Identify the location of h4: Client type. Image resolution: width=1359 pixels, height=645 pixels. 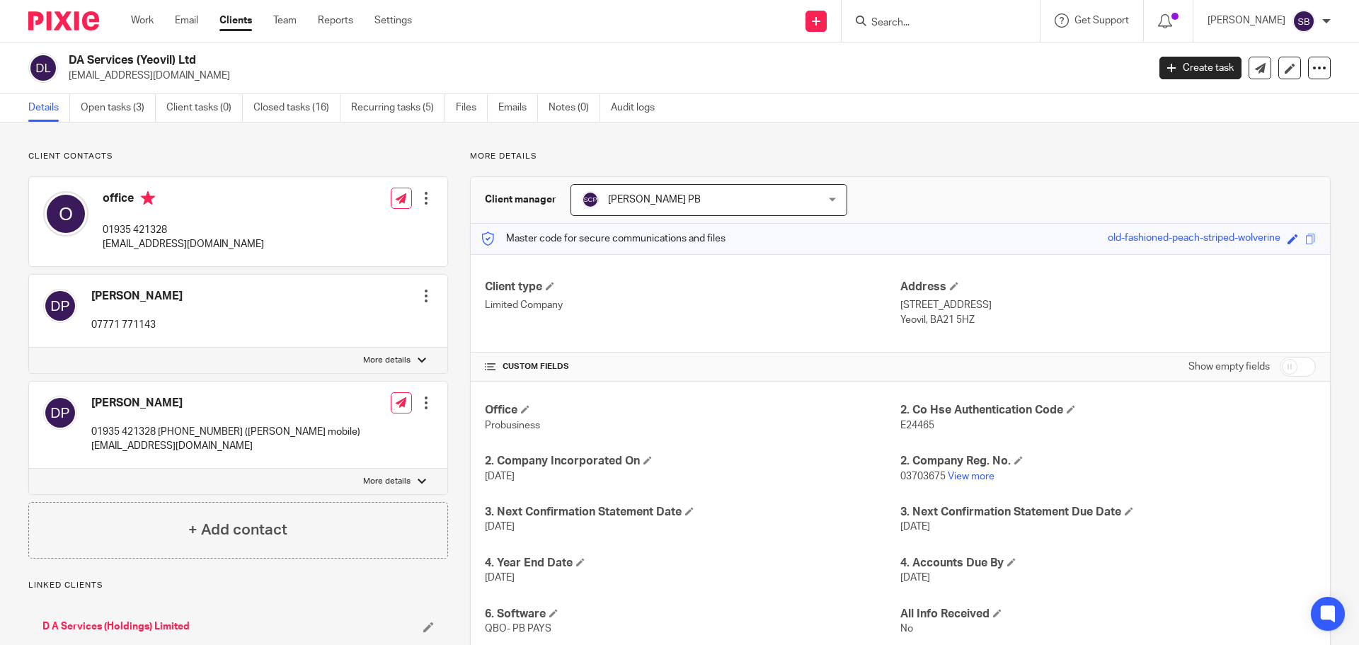
(692, 287).